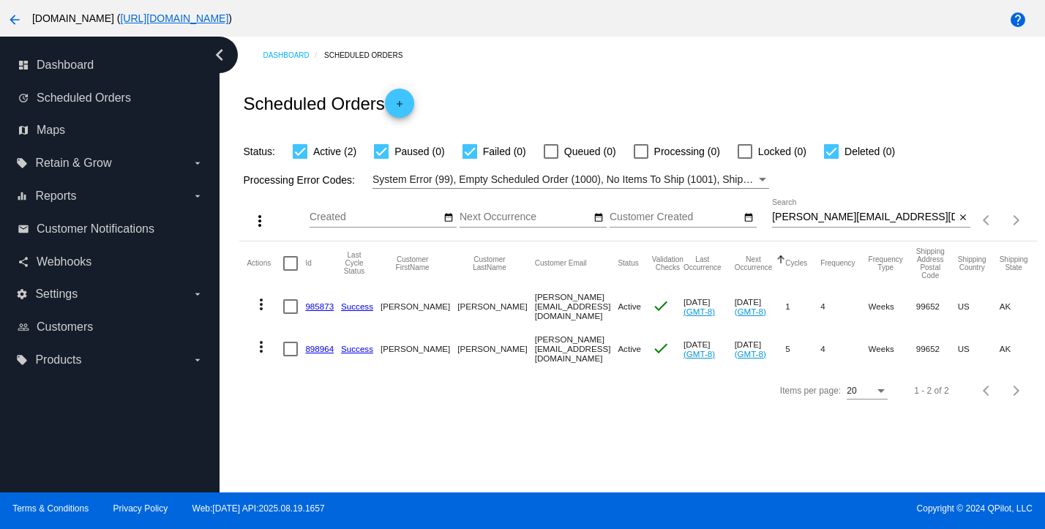 Image resolution: width=1045 pixels, height=529 pixels. I want to click on button: Change sorting for CustomerLastName, so click(489, 263).